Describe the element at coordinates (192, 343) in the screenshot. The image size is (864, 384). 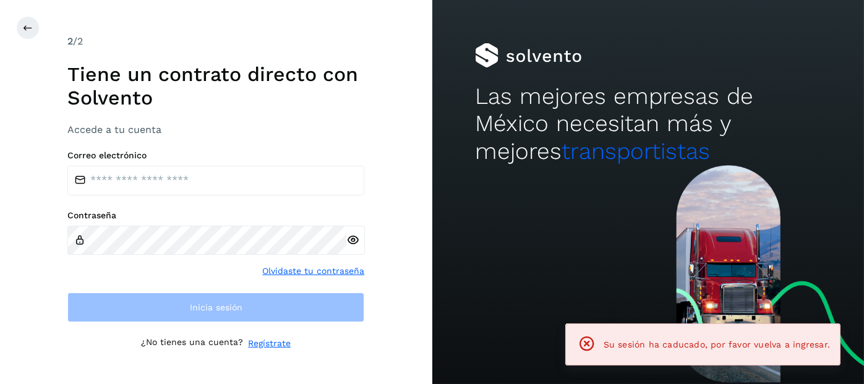
I see `p: ¿No tienes una cuenta?` at that location.